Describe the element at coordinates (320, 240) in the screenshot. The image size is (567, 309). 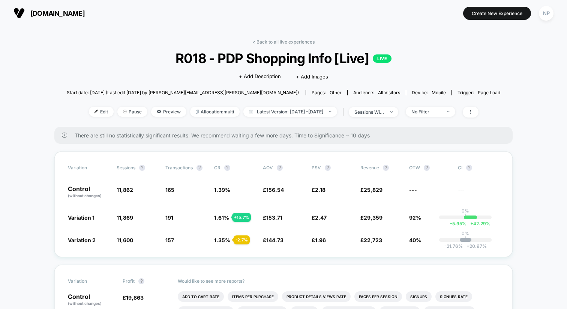
I see `span: 1.96` at that location.